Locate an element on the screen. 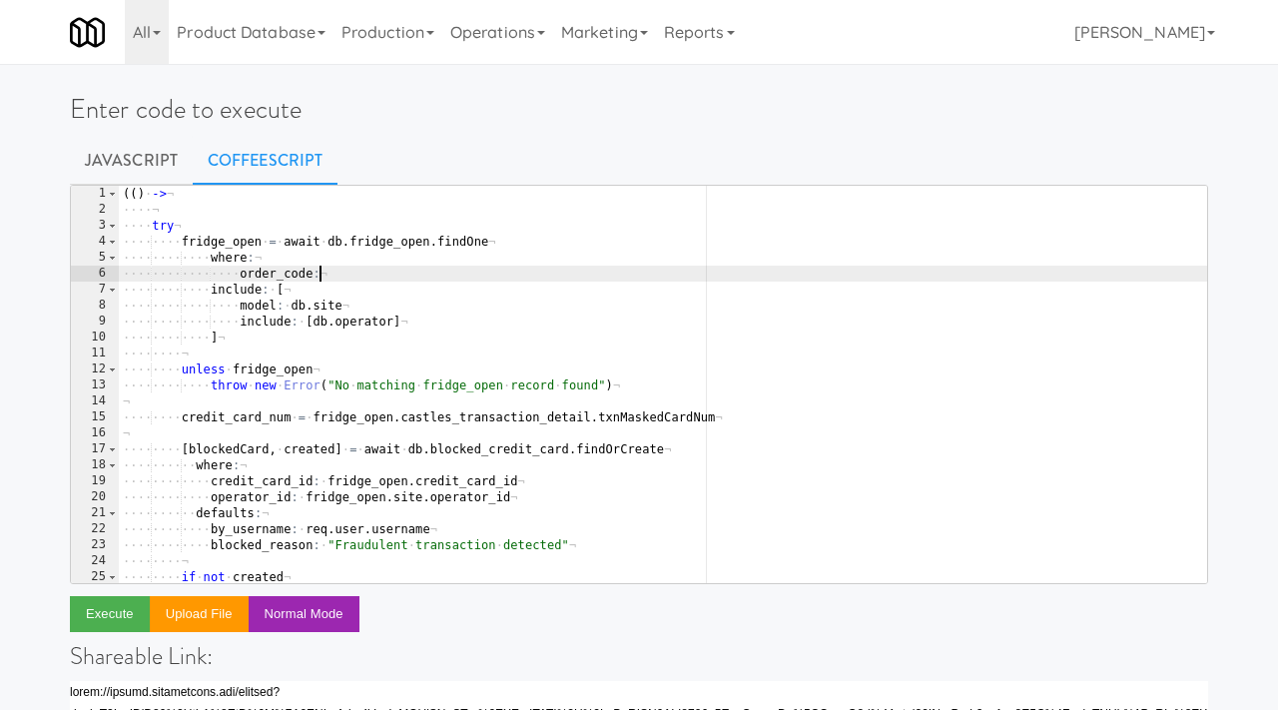 The height and width of the screenshot is (710, 1278). button: Upload file is located at coordinates (199, 614).